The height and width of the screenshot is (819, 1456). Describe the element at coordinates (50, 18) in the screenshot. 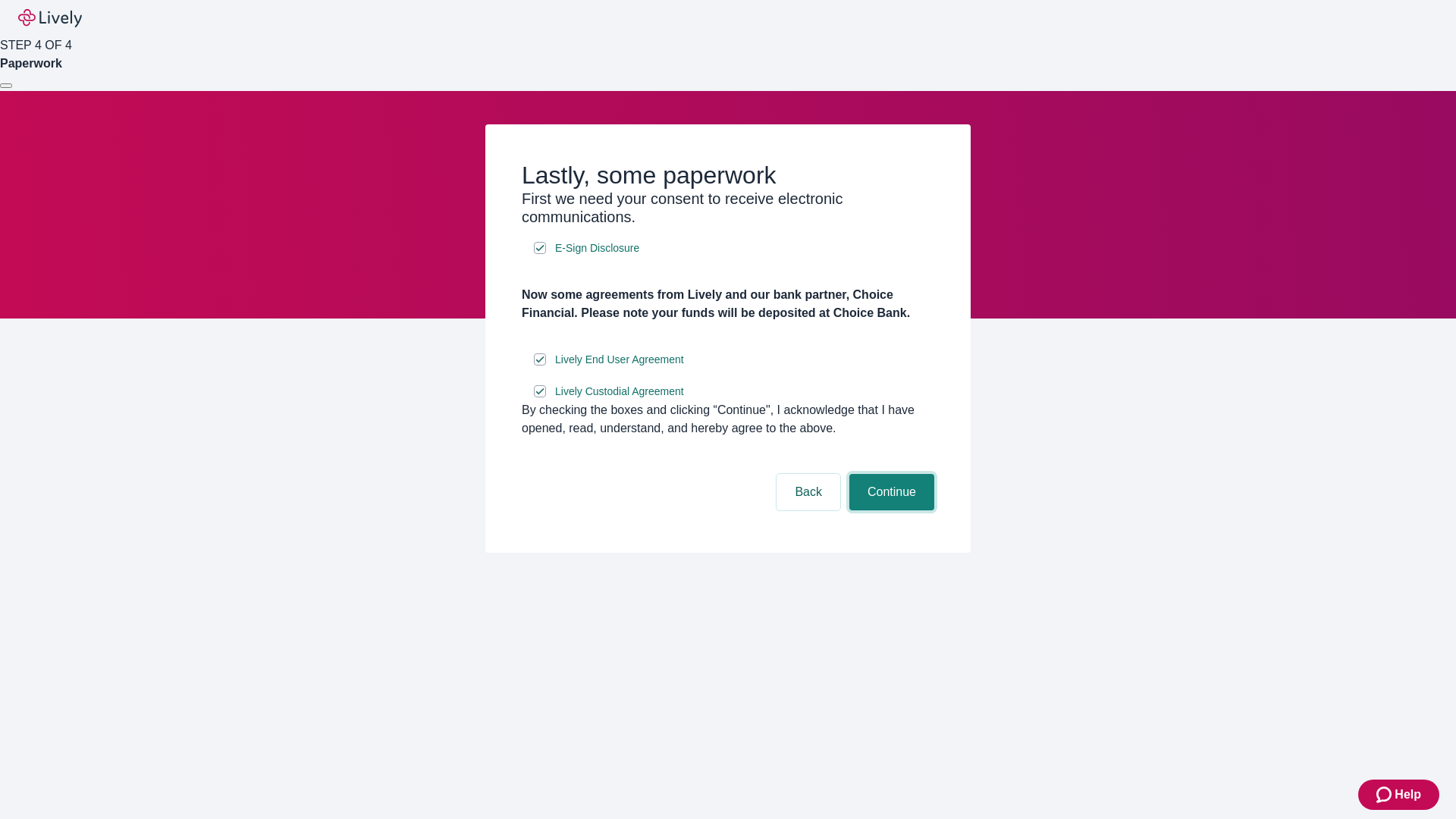

I see `img: Lively` at that location.